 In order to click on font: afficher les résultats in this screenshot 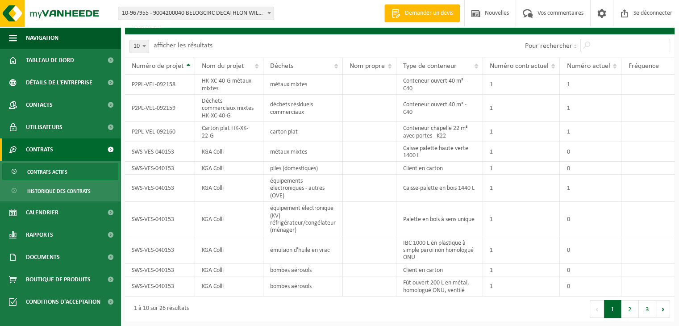, I will do `click(183, 46)`.